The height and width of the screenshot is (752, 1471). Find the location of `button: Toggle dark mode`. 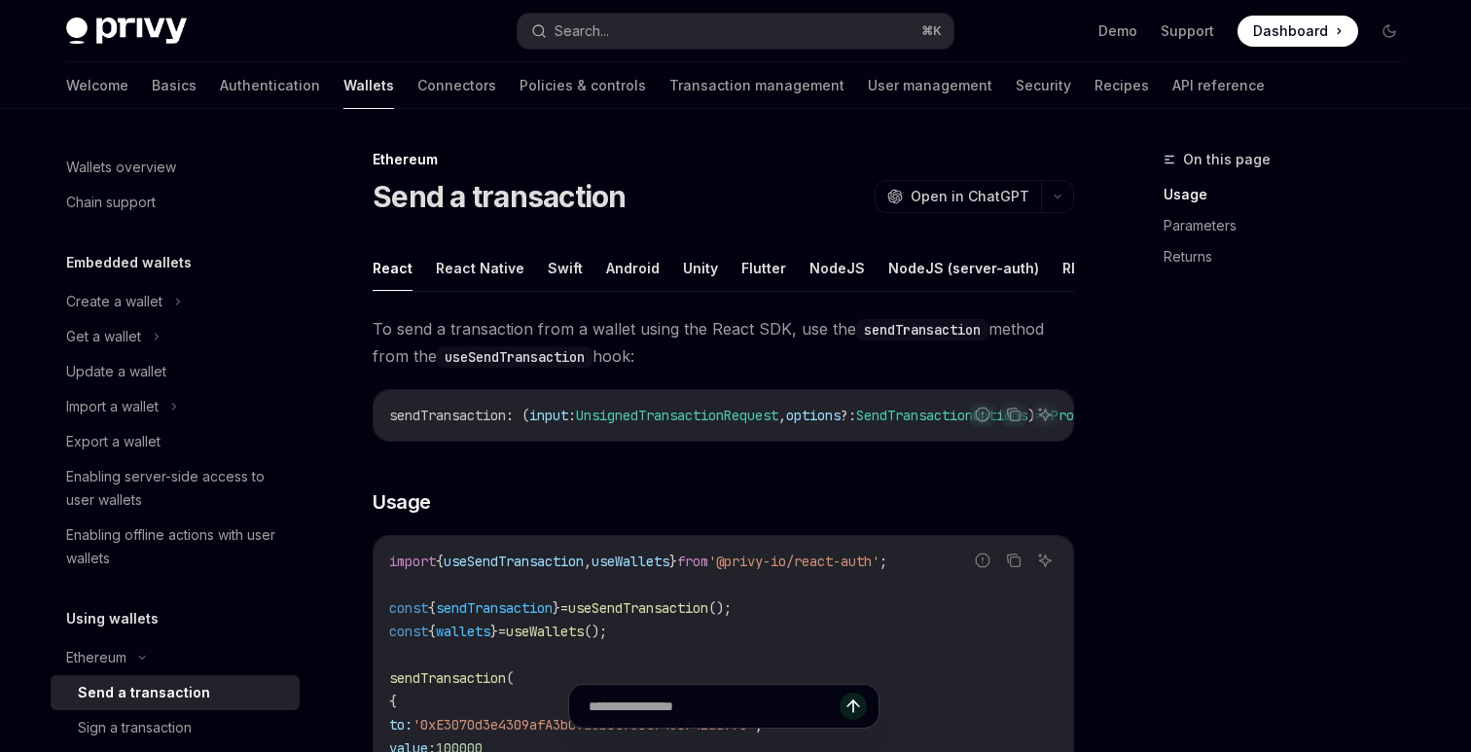

button: Toggle dark mode is located at coordinates (1389, 31).